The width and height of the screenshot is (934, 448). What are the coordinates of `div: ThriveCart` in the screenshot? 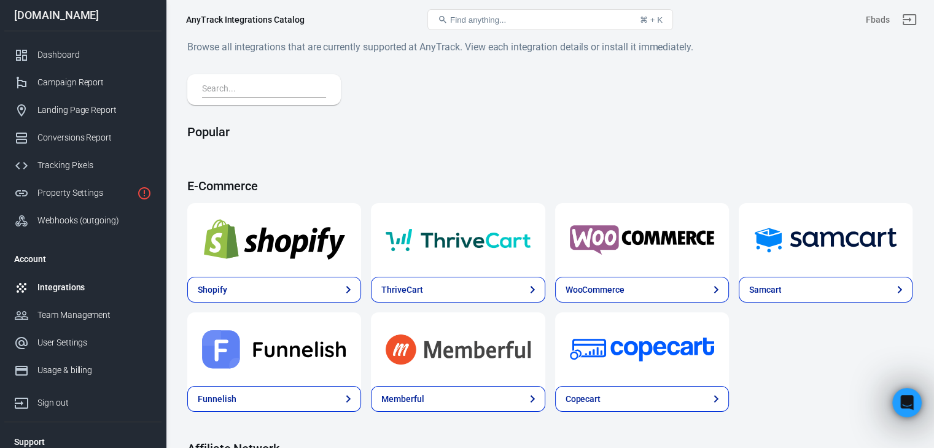 It's located at (402, 290).